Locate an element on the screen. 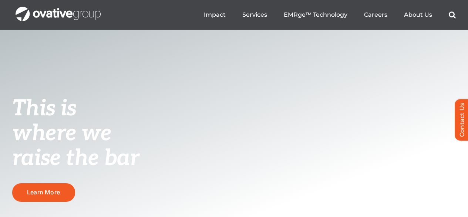 This screenshot has height=217, width=468. a: Search is located at coordinates (452, 15).